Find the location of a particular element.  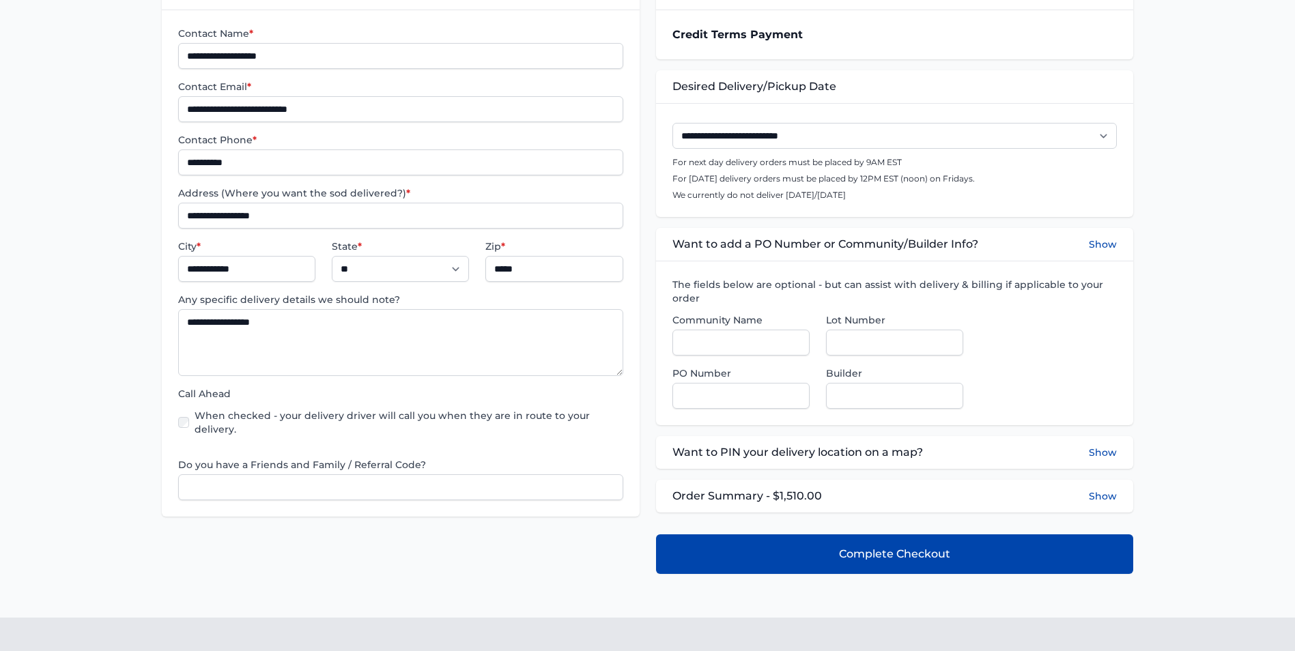

label: Contact Email is located at coordinates (400, 87).